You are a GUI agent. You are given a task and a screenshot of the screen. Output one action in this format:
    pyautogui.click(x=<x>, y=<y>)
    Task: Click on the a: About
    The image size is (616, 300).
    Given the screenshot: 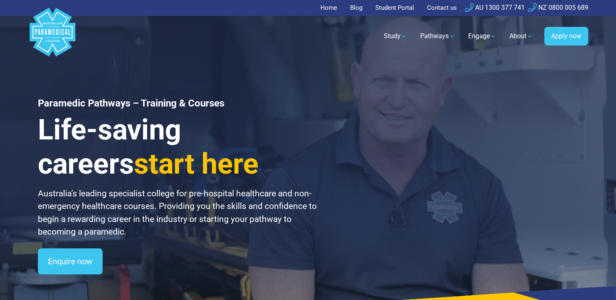 What is the action you would take?
    pyautogui.click(x=521, y=36)
    